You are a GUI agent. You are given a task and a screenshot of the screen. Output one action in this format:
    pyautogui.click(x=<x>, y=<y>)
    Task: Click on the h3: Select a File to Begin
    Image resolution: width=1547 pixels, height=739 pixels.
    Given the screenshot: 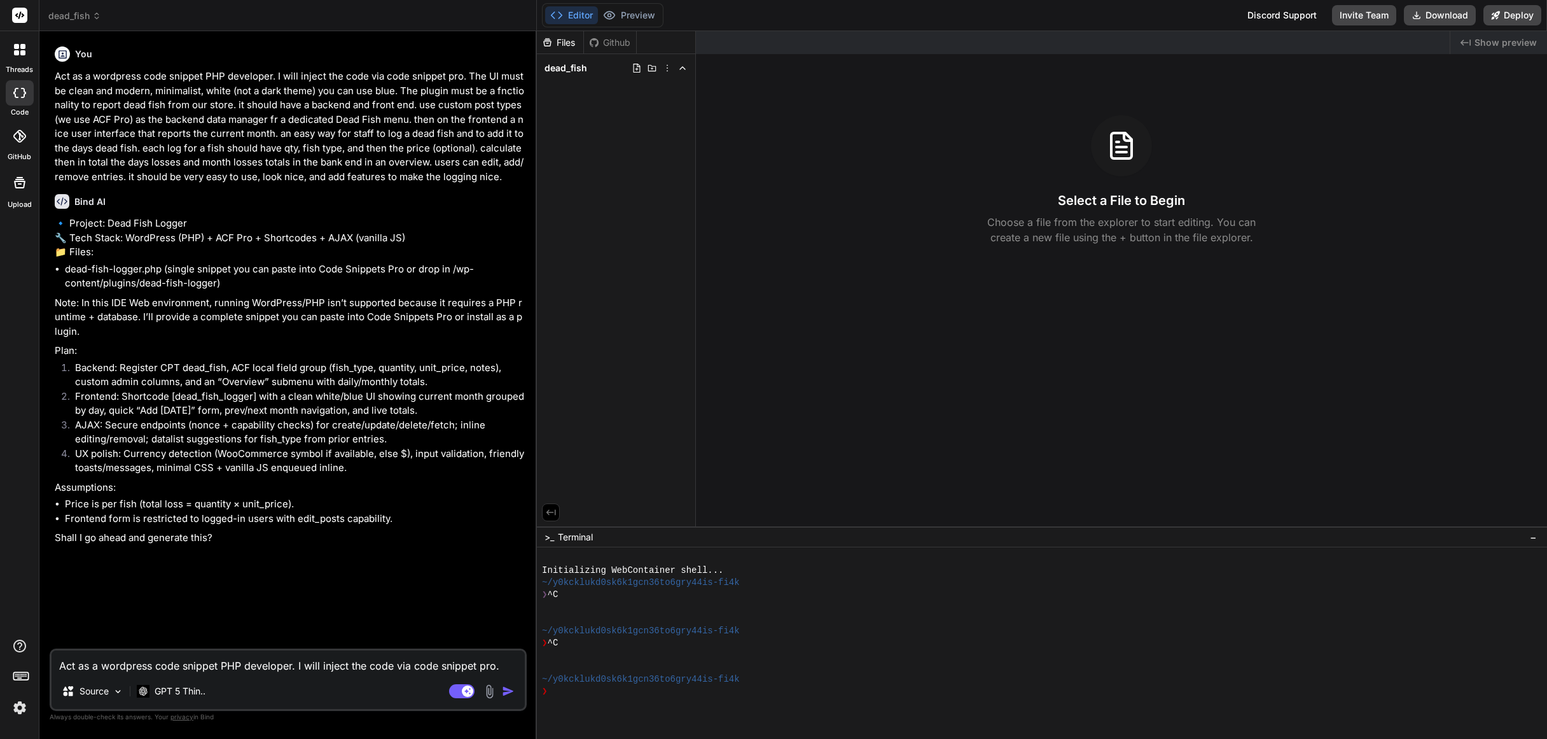 What is the action you would take?
    pyautogui.click(x=1122, y=200)
    